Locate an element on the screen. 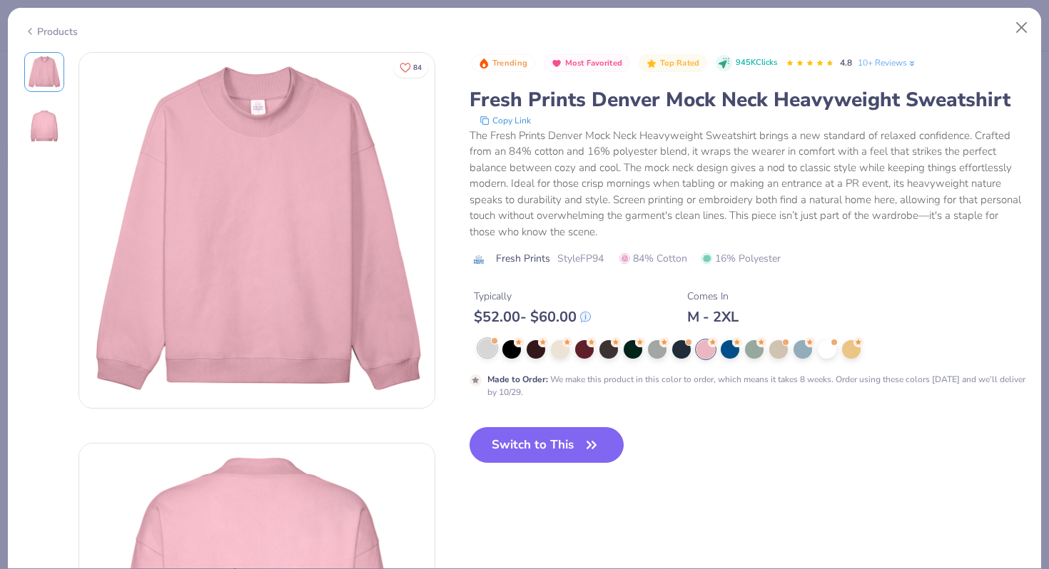 This screenshot has width=1049, height=569. button: copy to clipboard is located at coordinates (505, 121).